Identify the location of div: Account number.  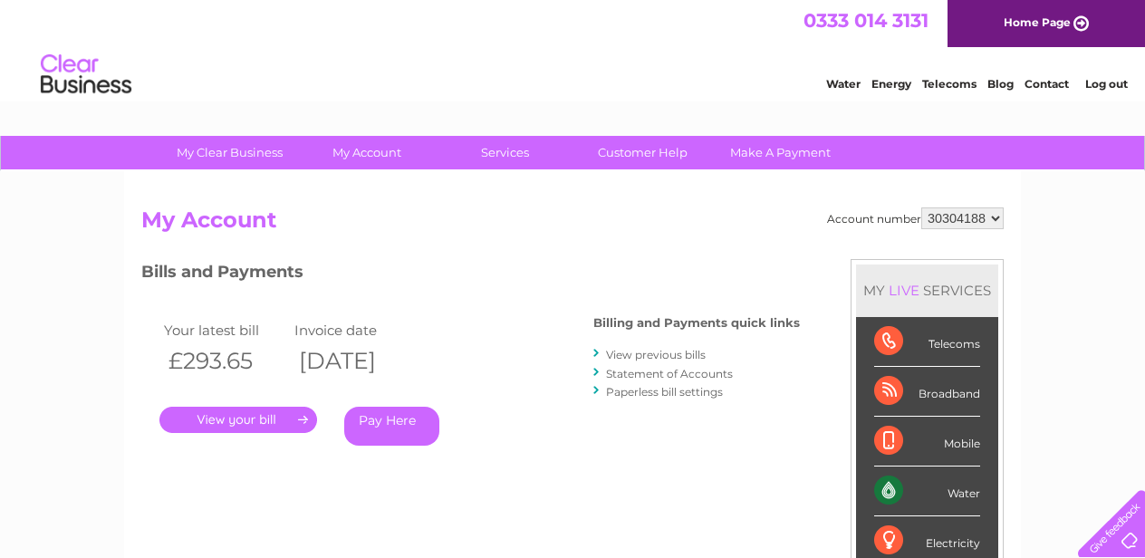
(915, 218).